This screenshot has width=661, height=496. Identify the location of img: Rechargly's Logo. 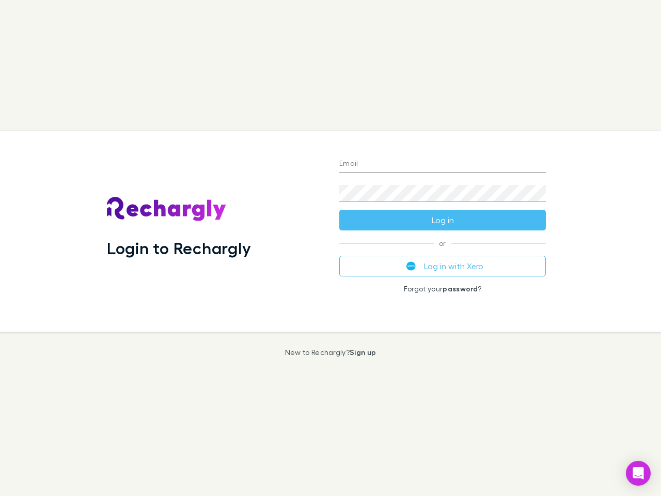
(167, 209).